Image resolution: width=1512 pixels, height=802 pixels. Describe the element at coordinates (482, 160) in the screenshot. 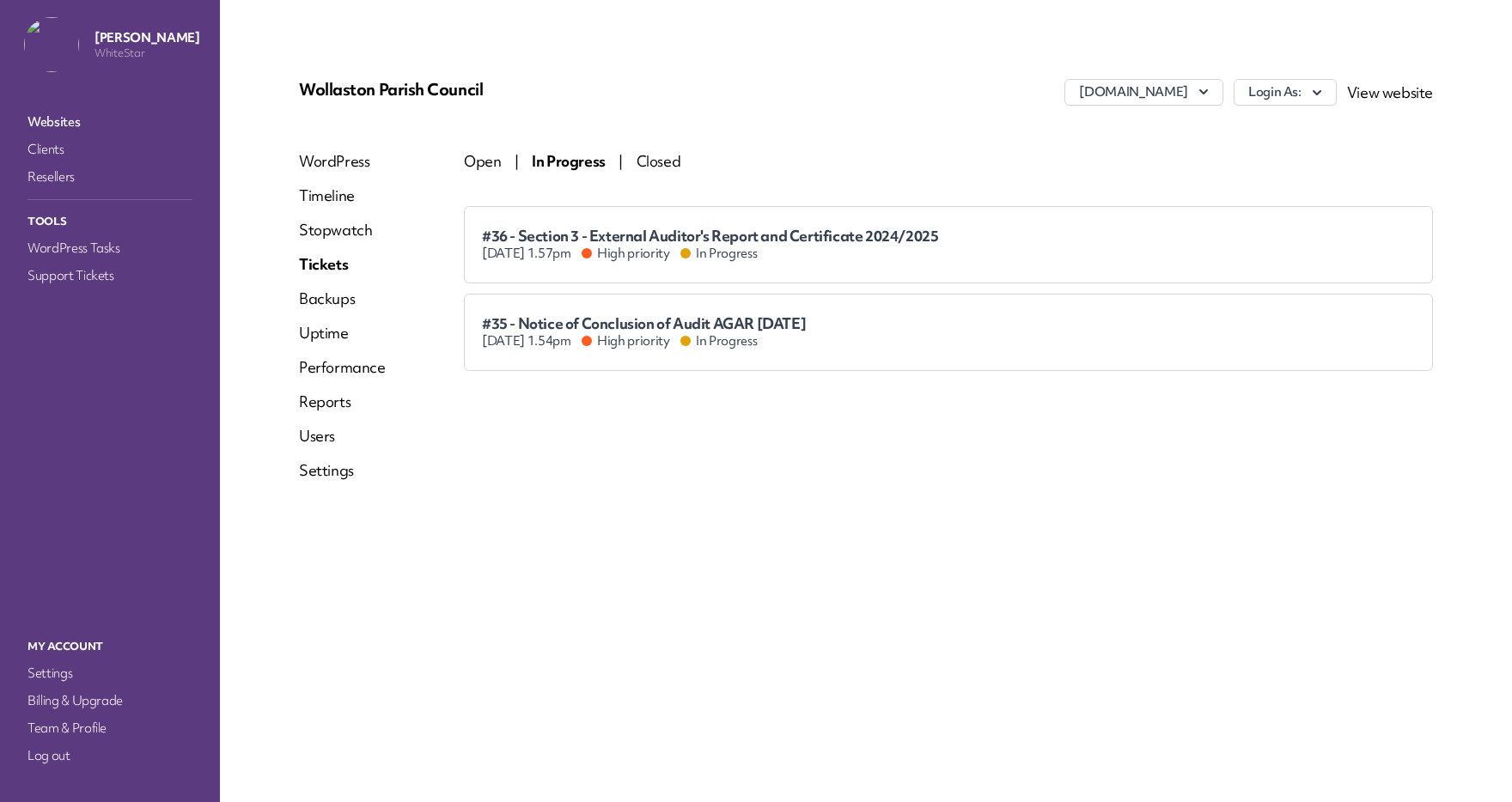

I see `span: Open` at that location.